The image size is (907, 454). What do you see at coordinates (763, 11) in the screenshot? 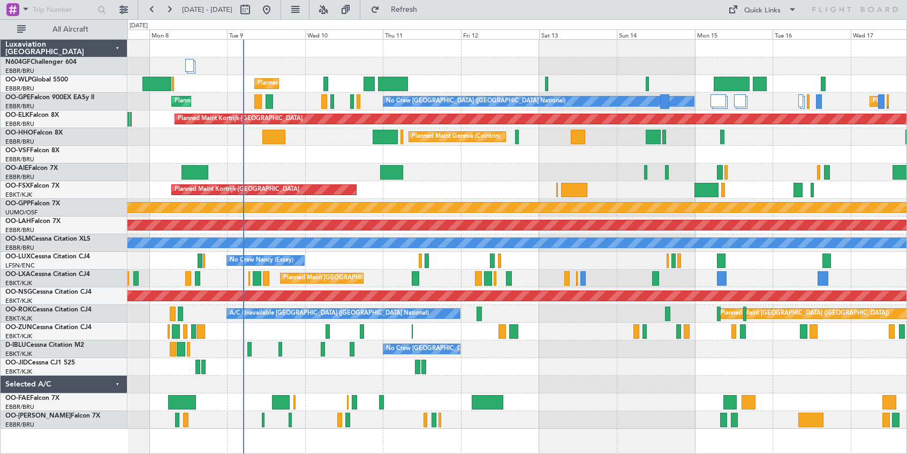
I see `div: Quick Links` at bounding box center [763, 11].